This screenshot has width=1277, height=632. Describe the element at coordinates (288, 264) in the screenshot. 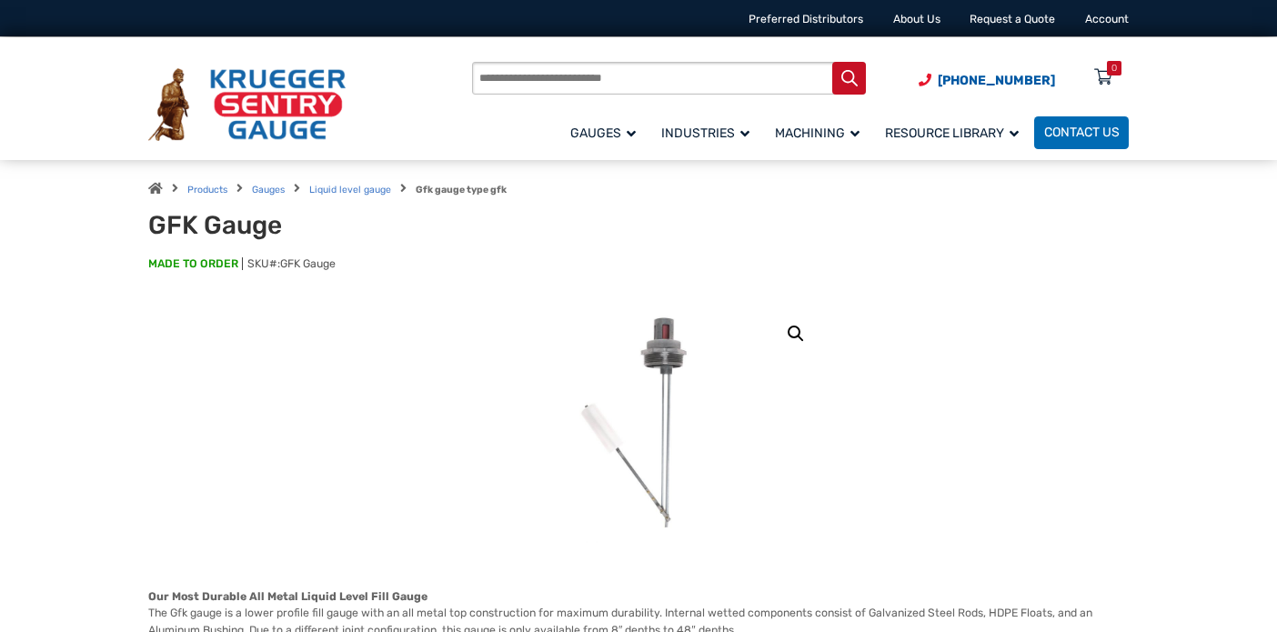

I see `span: SKU#:` at that location.